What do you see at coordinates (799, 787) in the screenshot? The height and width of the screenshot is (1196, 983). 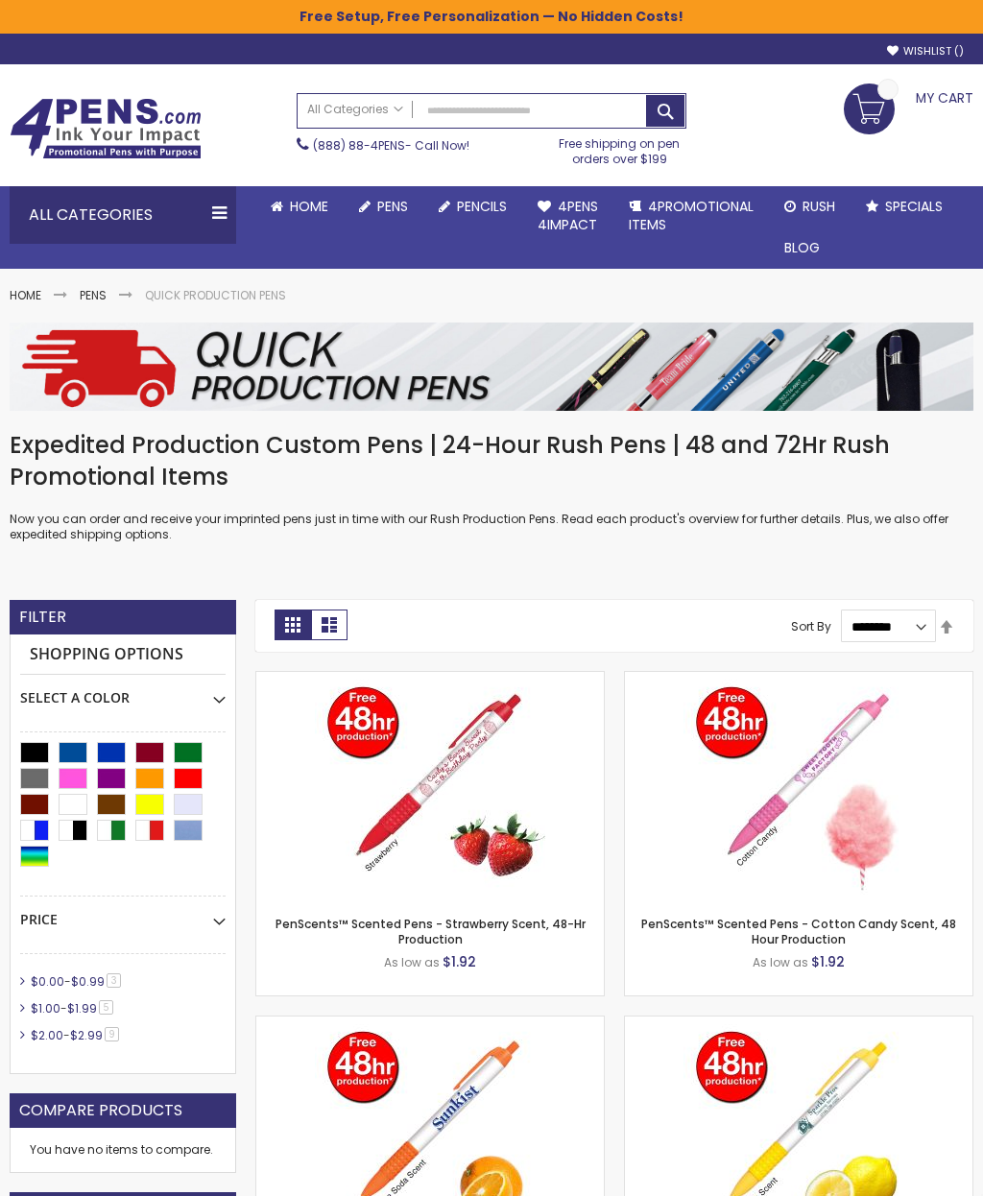 I see `img: PenScents™ Scented Pens - Cotton Candy Scent, 48 Hour Production` at bounding box center [799, 787].